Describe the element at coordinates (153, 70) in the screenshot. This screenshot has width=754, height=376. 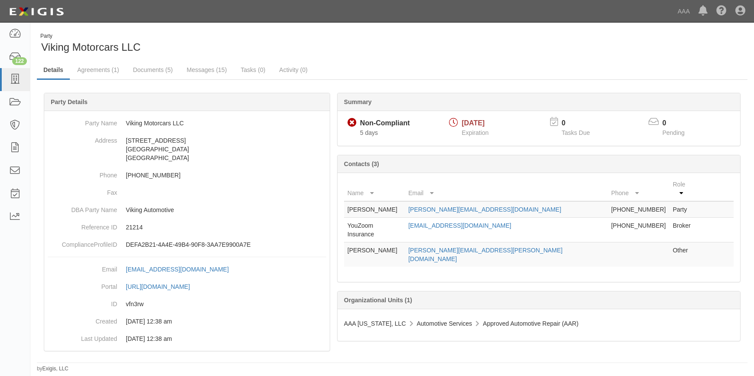
I see `a: Documents (5)` at that location.